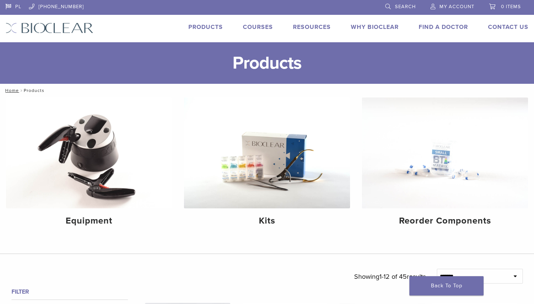 Image resolution: width=534 pixels, height=304 pixels. What do you see at coordinates (267, 153) in the screenshot?
I see `img: Kits` at bounding box center [267, 153].